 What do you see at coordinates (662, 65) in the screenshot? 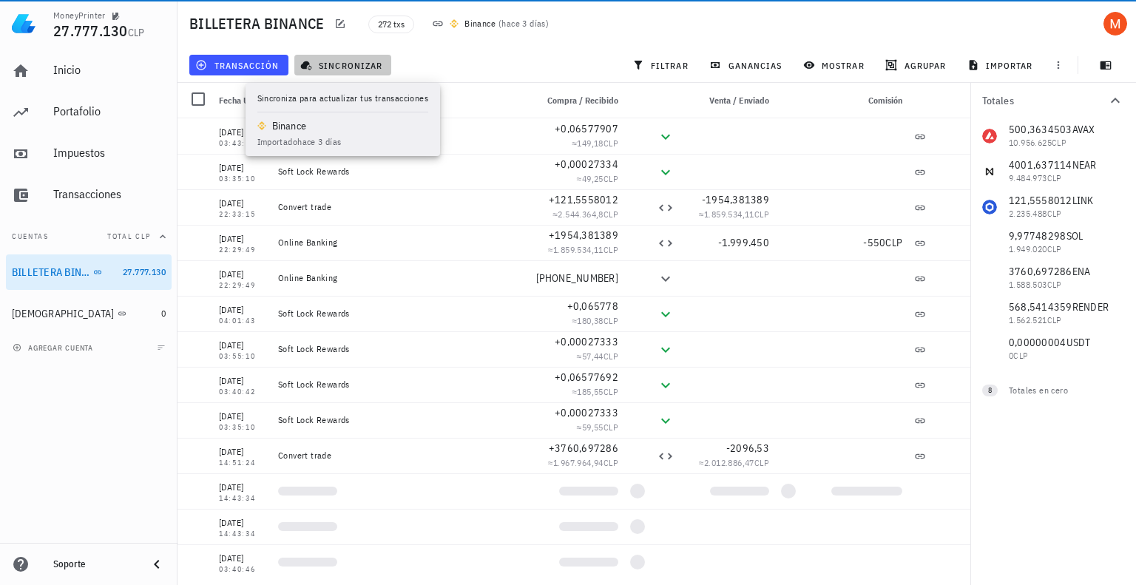
I see `span: filtrar` at bounding box center [662, 65].